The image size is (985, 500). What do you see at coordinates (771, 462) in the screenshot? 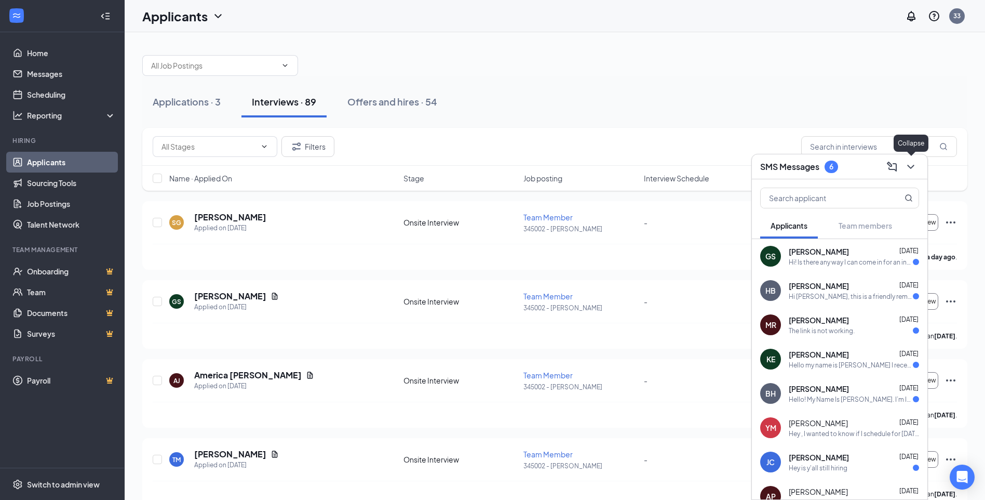
I see `div: JC` at bounding box center [771, 462].